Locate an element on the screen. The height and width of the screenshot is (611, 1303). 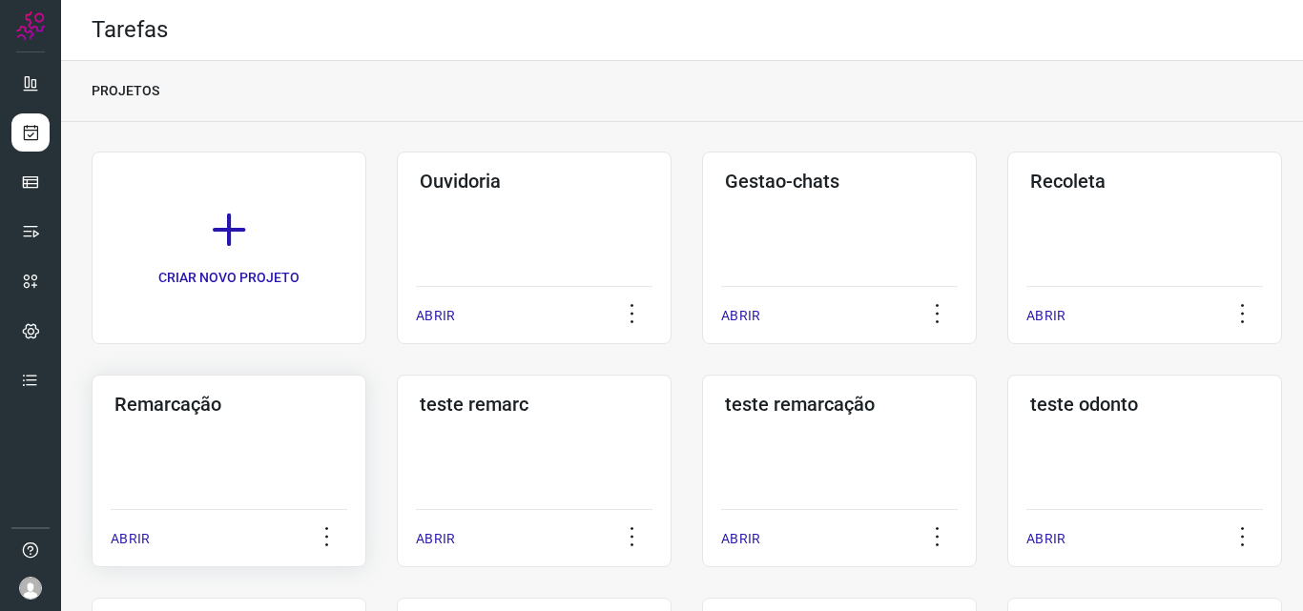
h3: Recoleta is located at coordinates (1145, 181).